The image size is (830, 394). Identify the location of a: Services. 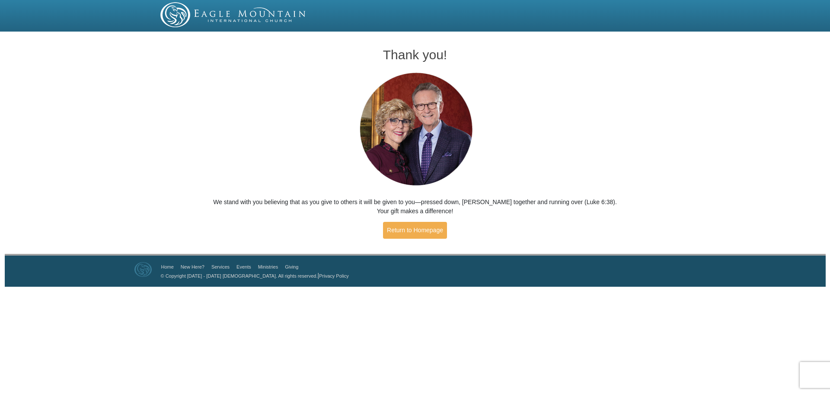
(221, 267).